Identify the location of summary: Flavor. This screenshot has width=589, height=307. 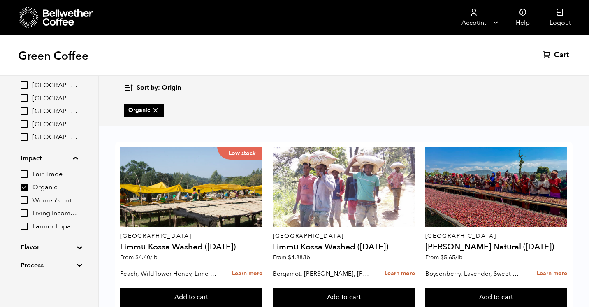
(49, 247).